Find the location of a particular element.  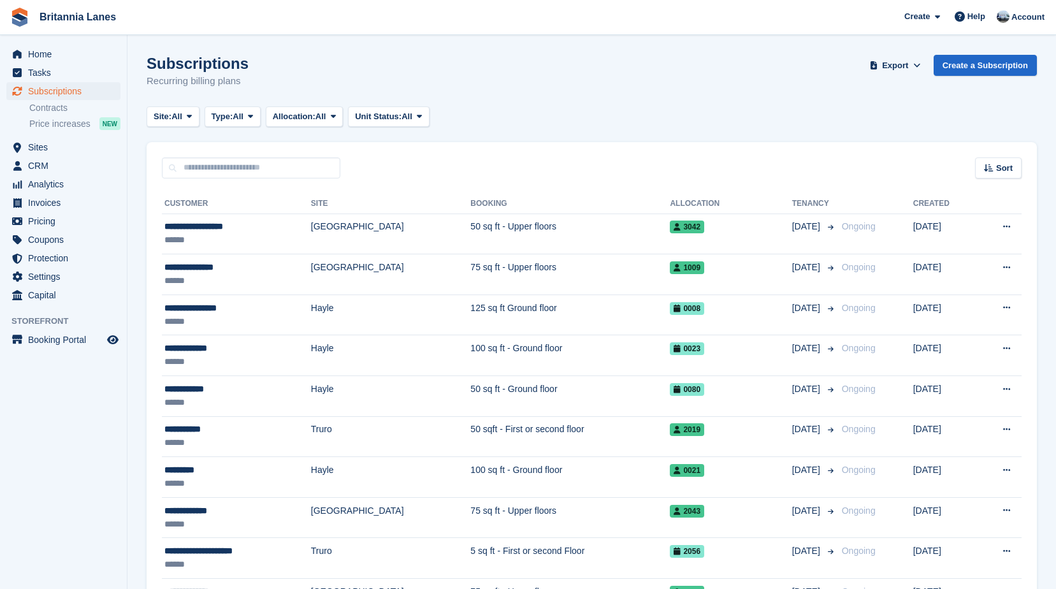

span: Analytics is located at coordinates (66, 184).